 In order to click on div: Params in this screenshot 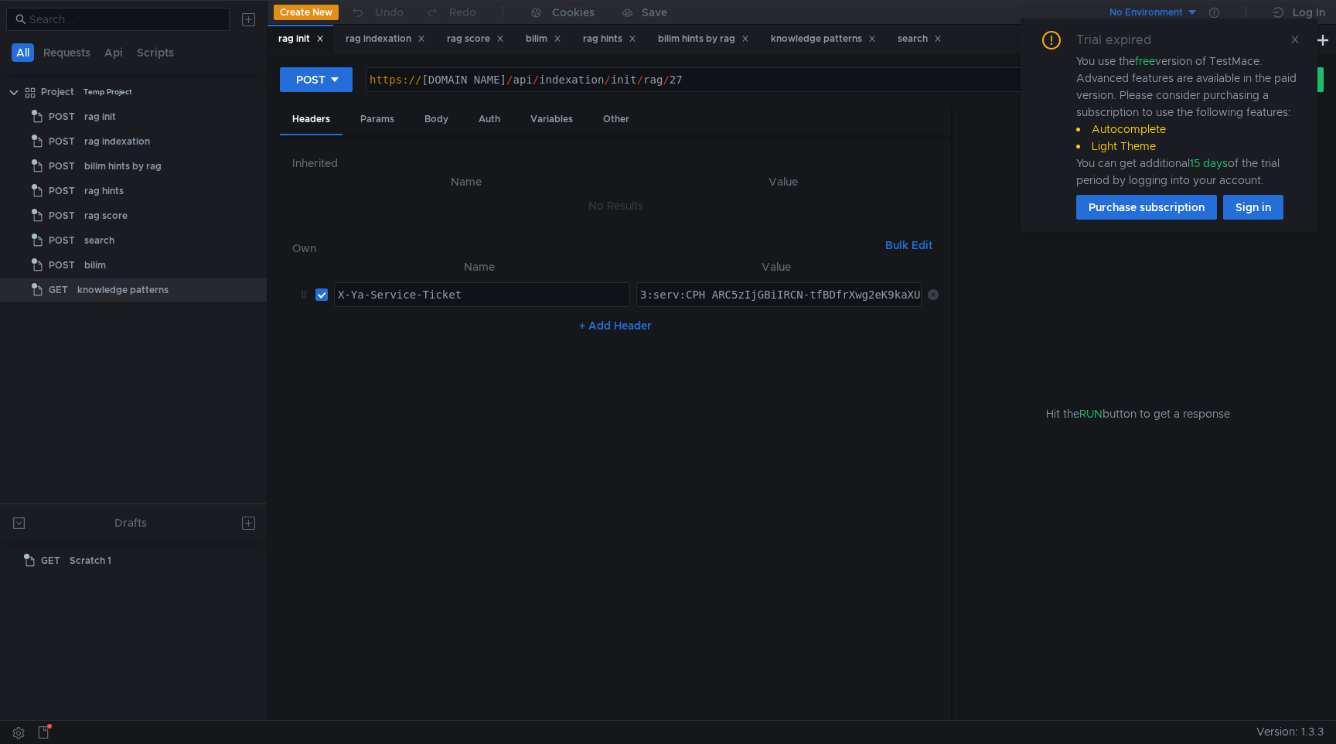, I will do `click(377, 119)`.